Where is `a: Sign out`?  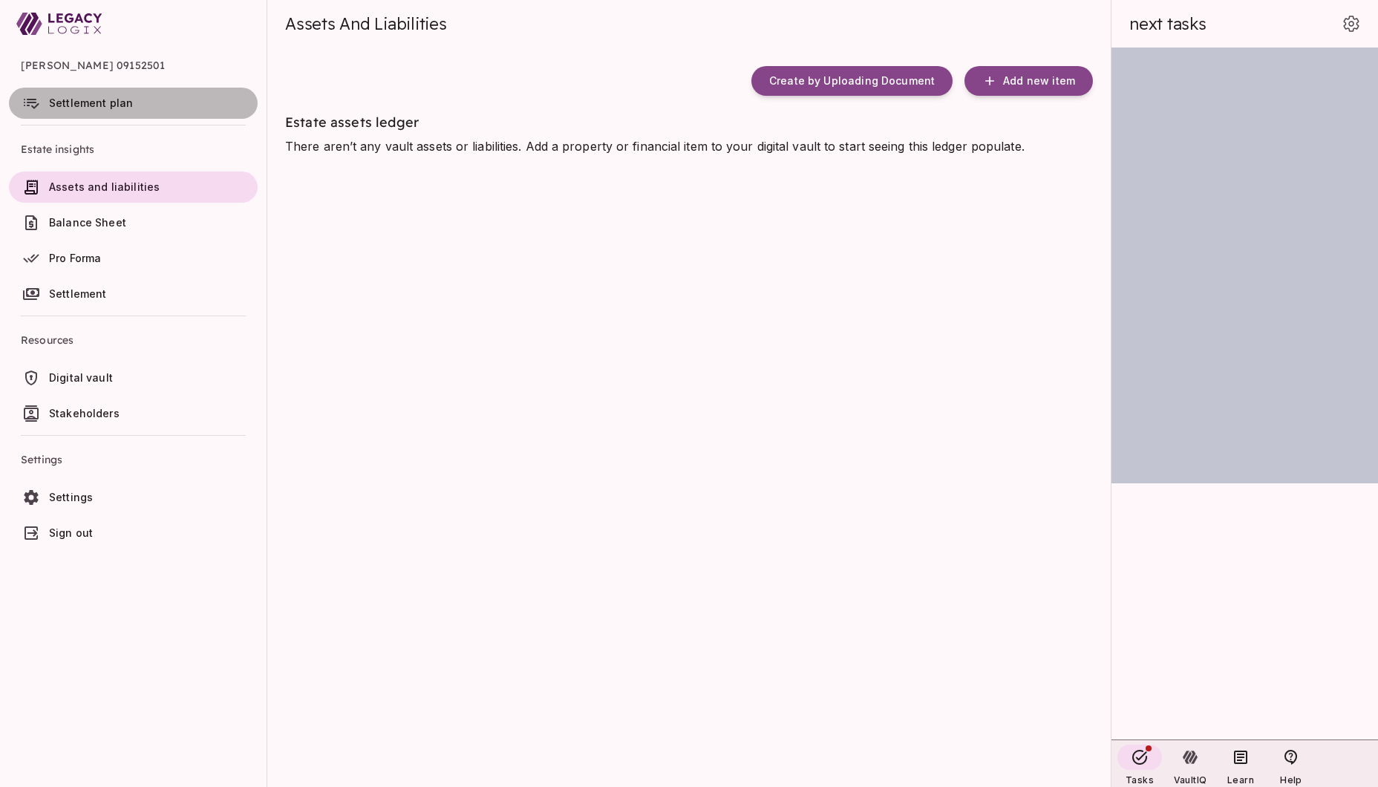 a: Sign out is located at coordinates (133, 533).